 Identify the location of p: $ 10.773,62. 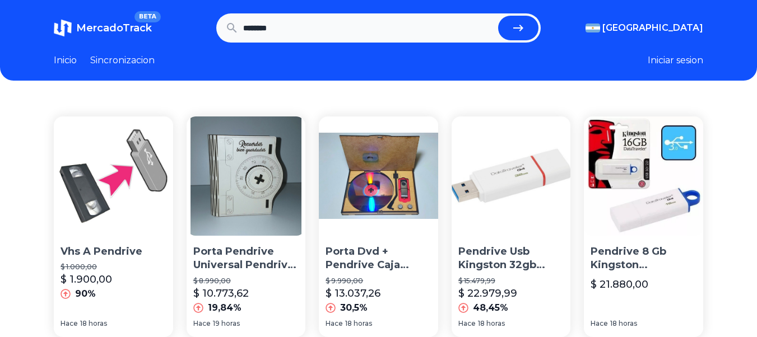
(221, 294).